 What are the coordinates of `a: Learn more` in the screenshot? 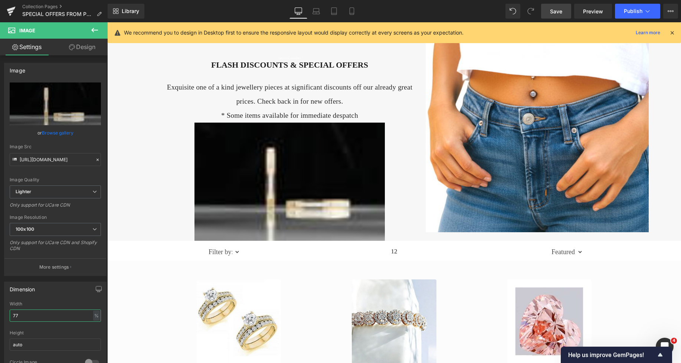 It's located at (648, 33).